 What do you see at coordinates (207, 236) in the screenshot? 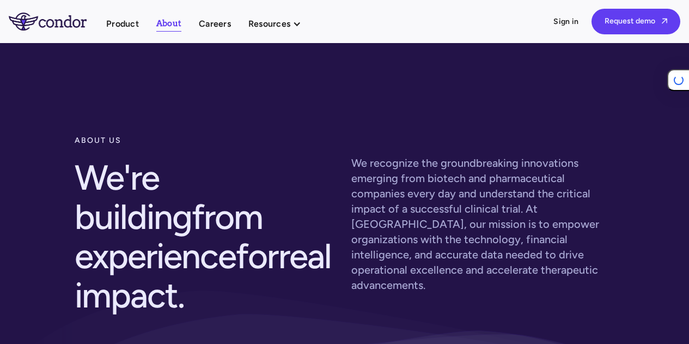
I see `h2: We're building for` at bounding box center [207, 236].